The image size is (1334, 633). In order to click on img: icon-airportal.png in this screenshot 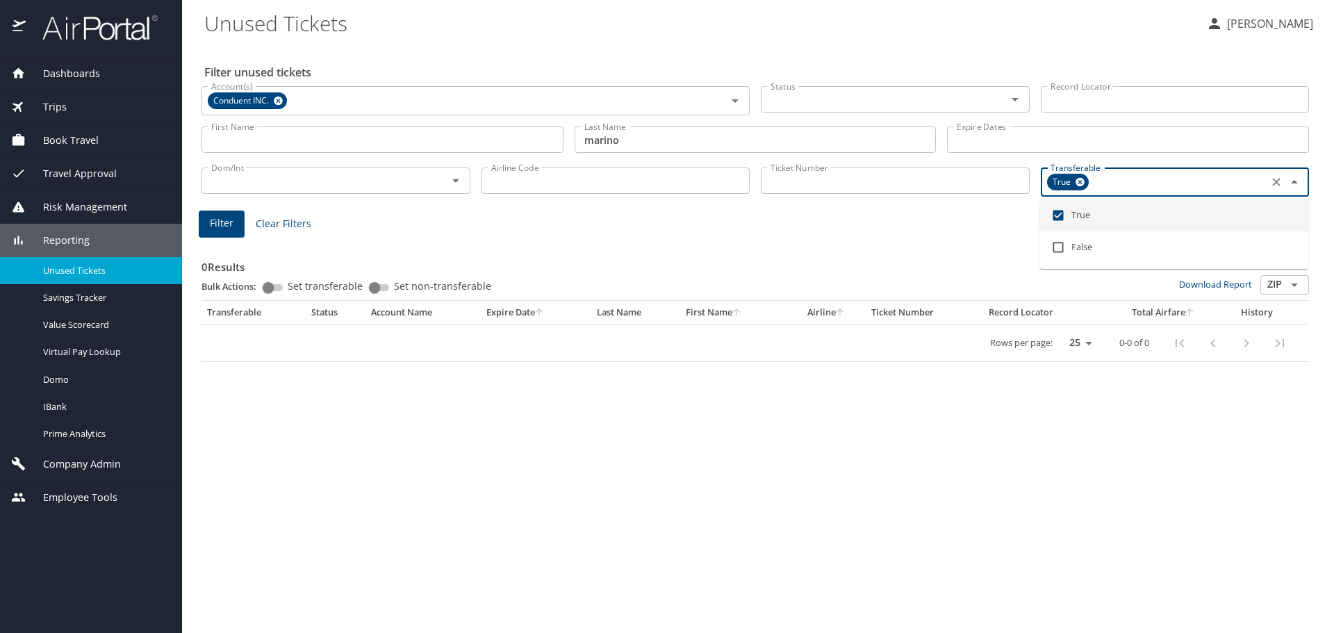, I will do `click(19, 27)`.